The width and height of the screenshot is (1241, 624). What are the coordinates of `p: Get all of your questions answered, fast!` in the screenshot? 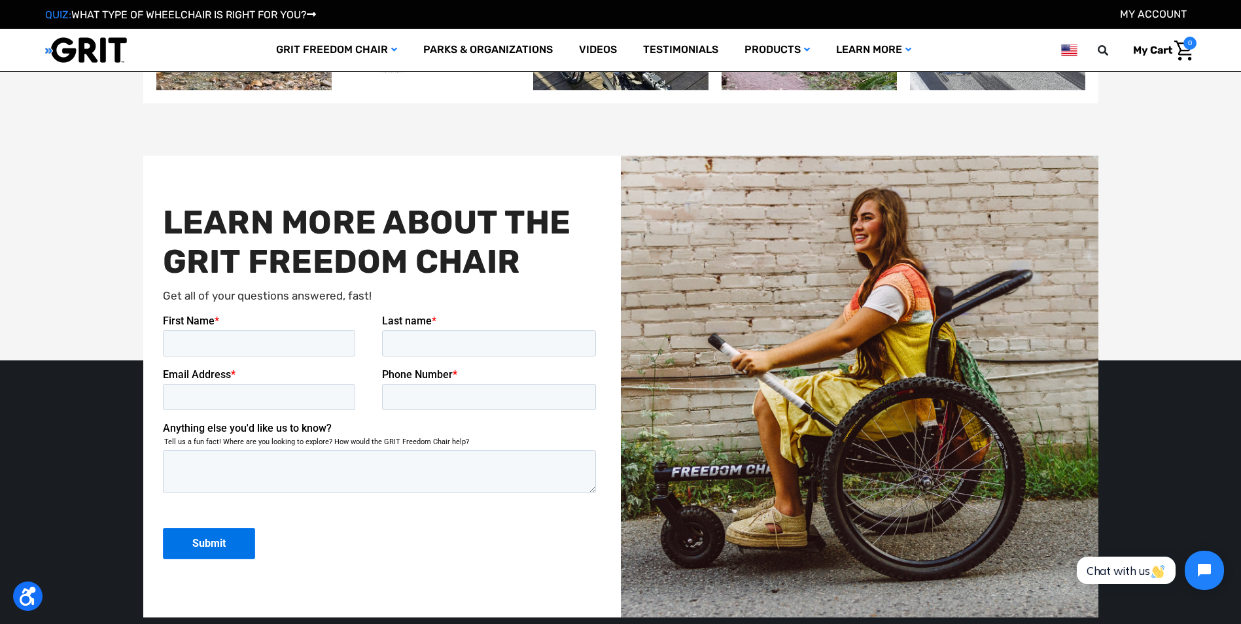 It's located at (382, 296).